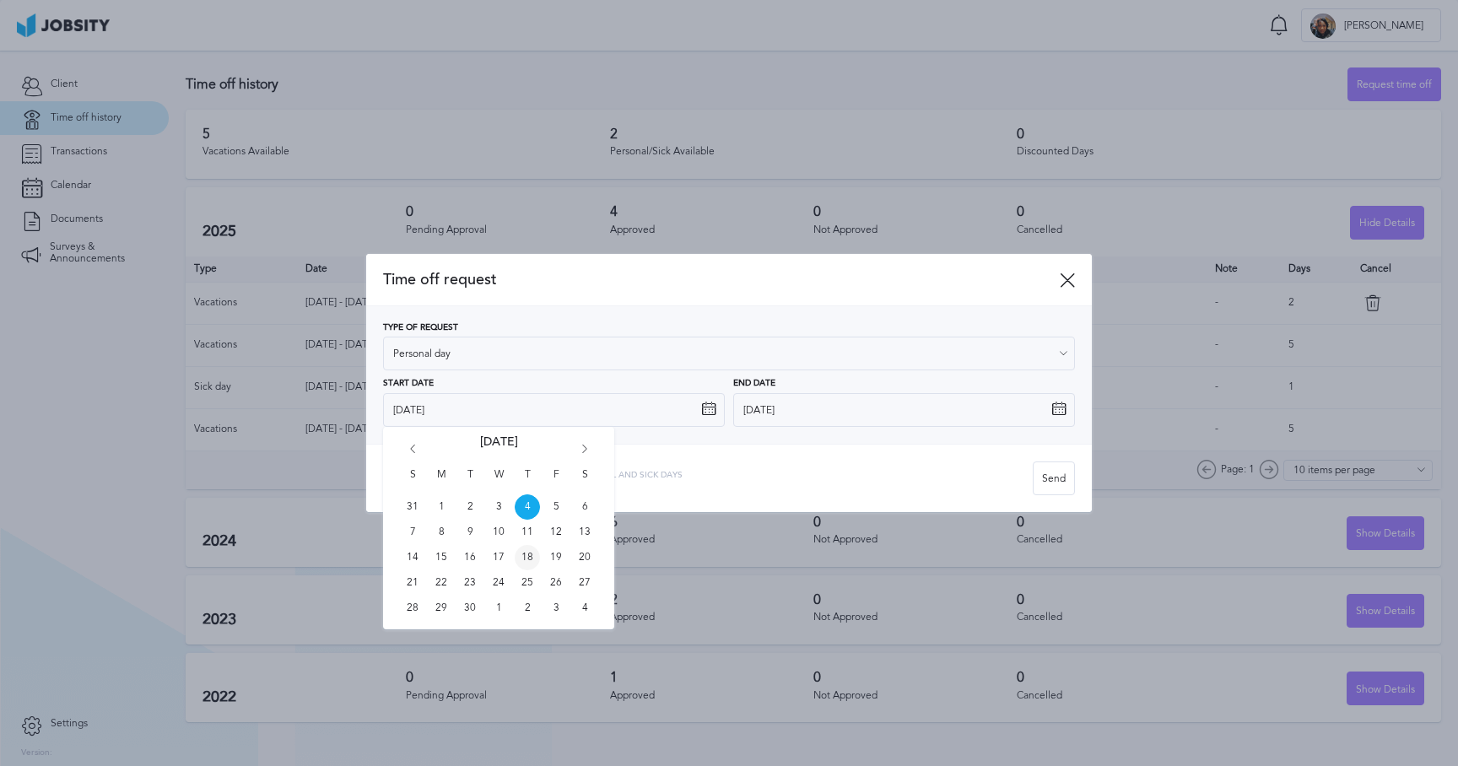  What do you see at coordinates (527, 558) in the screenshot?
I see `span: Thu Sep 18 2025` at bounding box center [527, 558].